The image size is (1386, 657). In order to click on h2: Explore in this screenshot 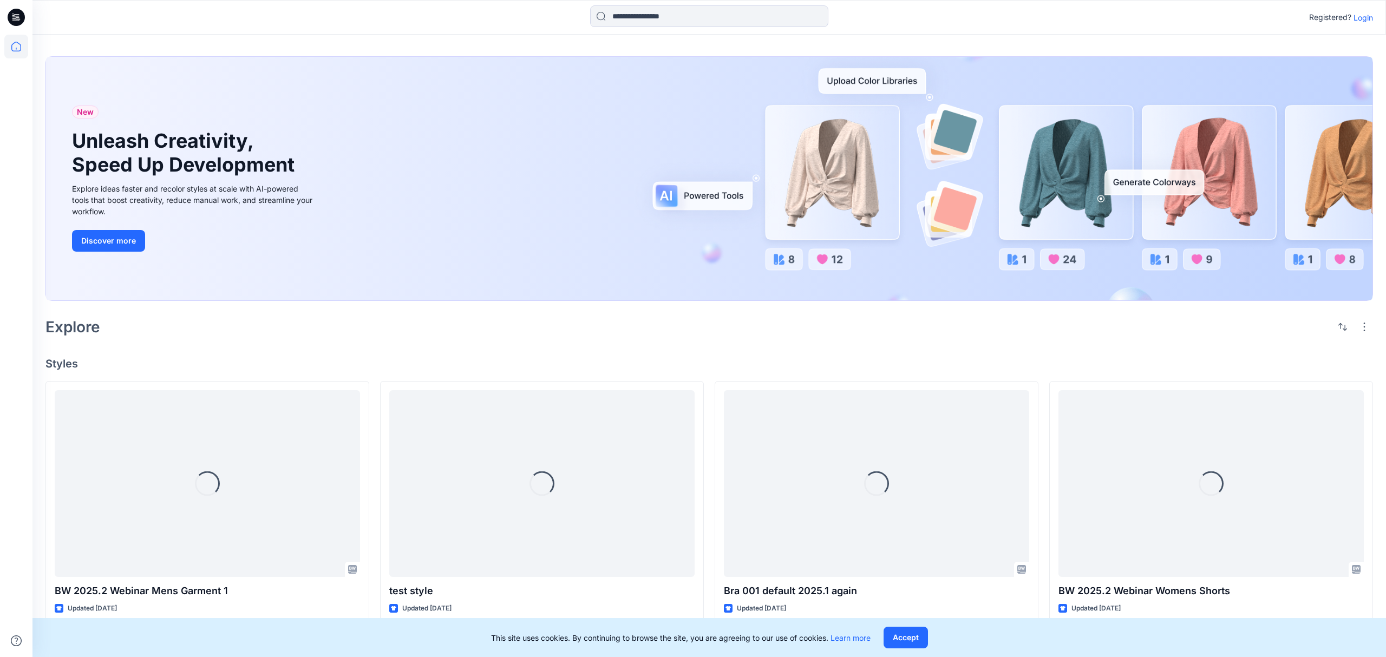, I will do `click(73, 327)`.